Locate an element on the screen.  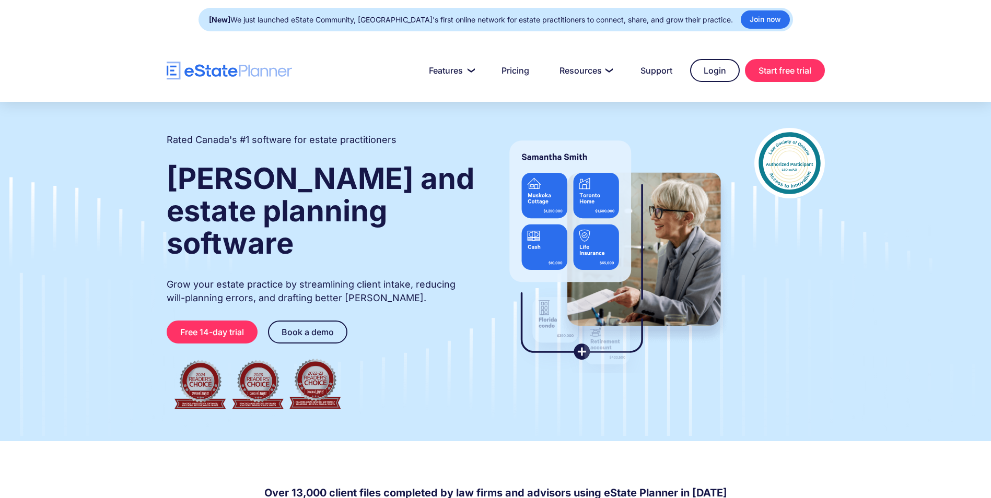
a: home is located at coordinates (229, 71).